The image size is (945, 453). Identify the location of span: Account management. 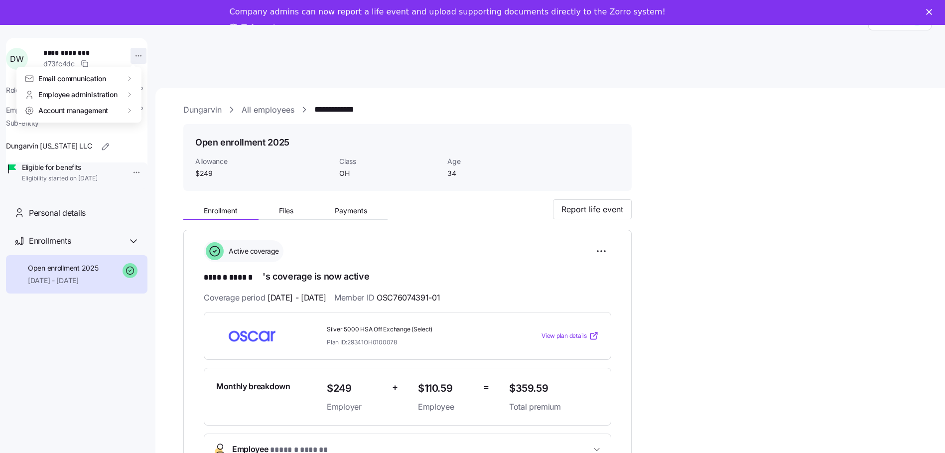
(73, 111).